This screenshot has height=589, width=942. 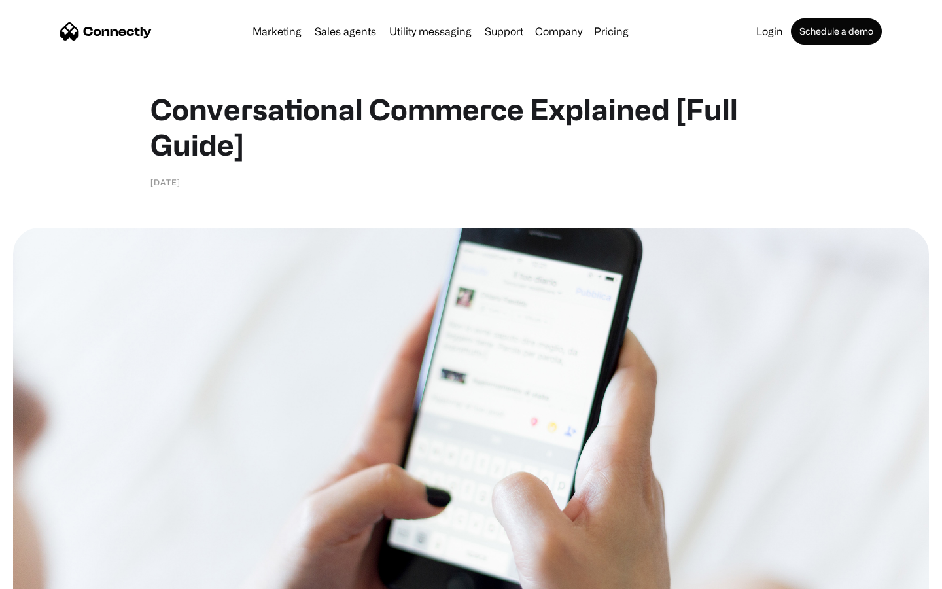 What do you see at coordinates (836, 31) in the screenshot?
I see `a: Schedule a demo` at bounding box center [836, 31].